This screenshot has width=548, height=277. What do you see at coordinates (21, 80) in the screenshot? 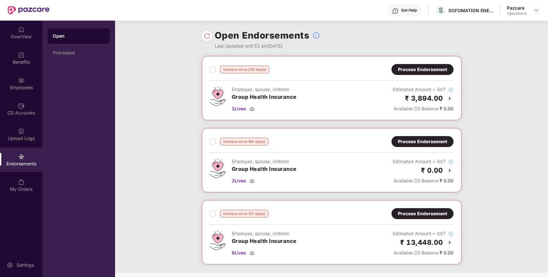
I see `img: svg+xml;base64,PHN2ZyBpZD0iRW1wbG95ZWVzIiB4bWxucz0iaHR0cDovL3d3dy53My5vcmcvMjAwMC9zdmciIHdpZHRoPS...` at bounding box center [21, 80].